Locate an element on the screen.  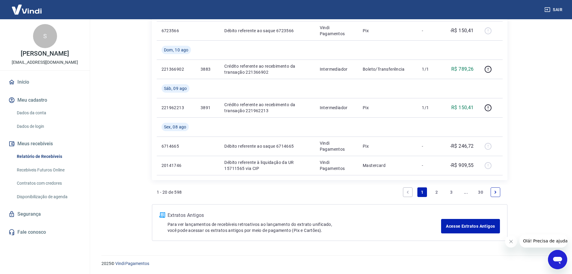
a: Relatório de Recebíveis is located at coordinates (48, 156).